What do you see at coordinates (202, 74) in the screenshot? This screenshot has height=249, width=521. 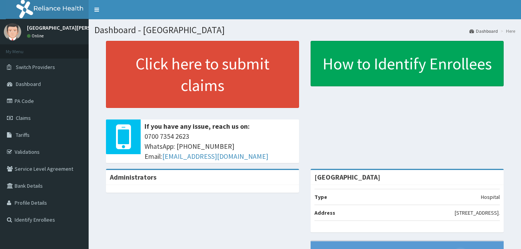 I see `a: Click here to submit claims` at bounding box center [202, 74].